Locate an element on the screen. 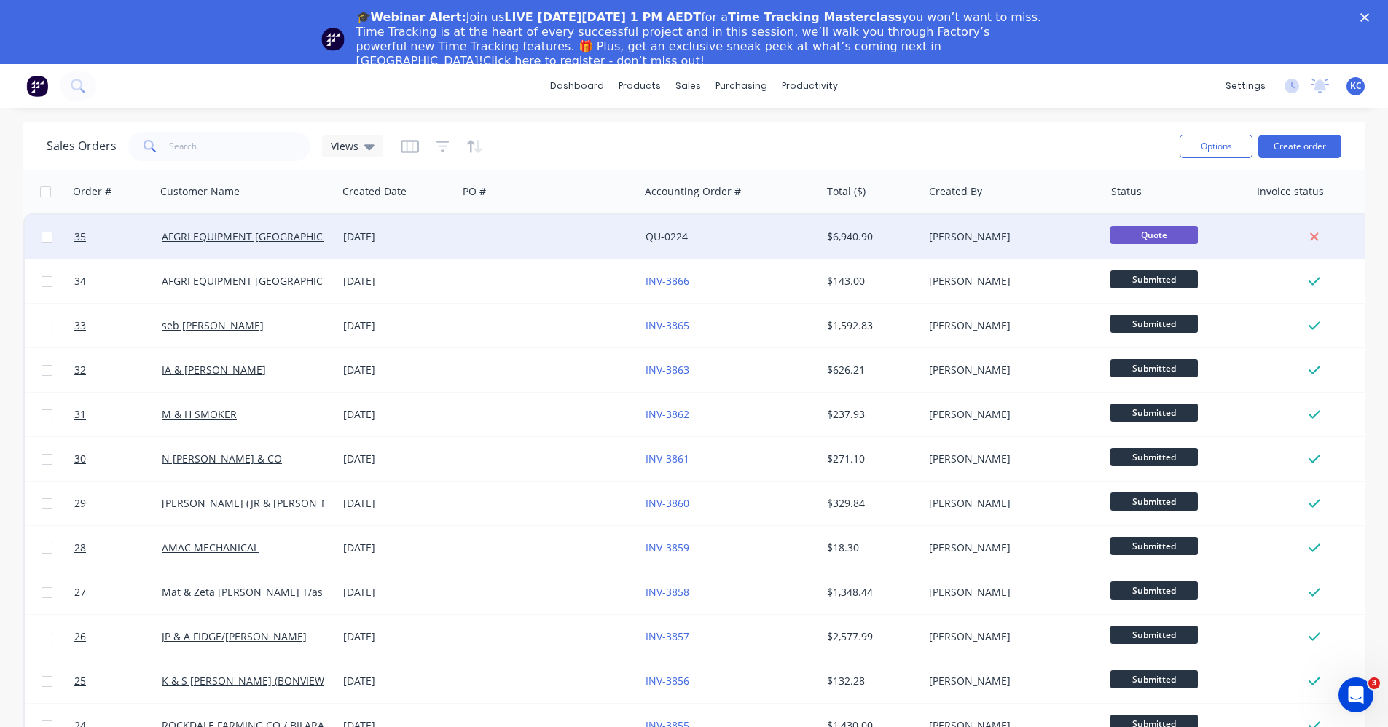  a: INV-3862 is located at coordinates (668, 414).